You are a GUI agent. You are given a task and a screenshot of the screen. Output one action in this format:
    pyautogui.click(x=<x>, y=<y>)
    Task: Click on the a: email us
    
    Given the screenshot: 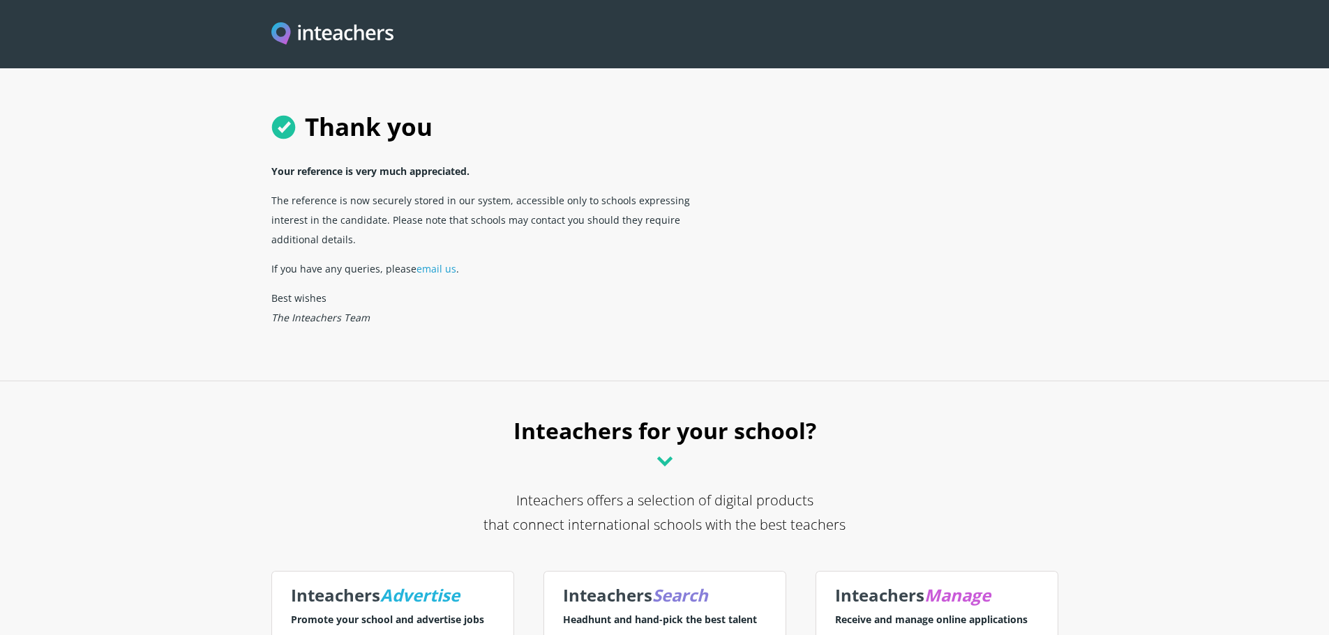 What is the action you would take?
    pyautogui.click(x=436, y=269)
    